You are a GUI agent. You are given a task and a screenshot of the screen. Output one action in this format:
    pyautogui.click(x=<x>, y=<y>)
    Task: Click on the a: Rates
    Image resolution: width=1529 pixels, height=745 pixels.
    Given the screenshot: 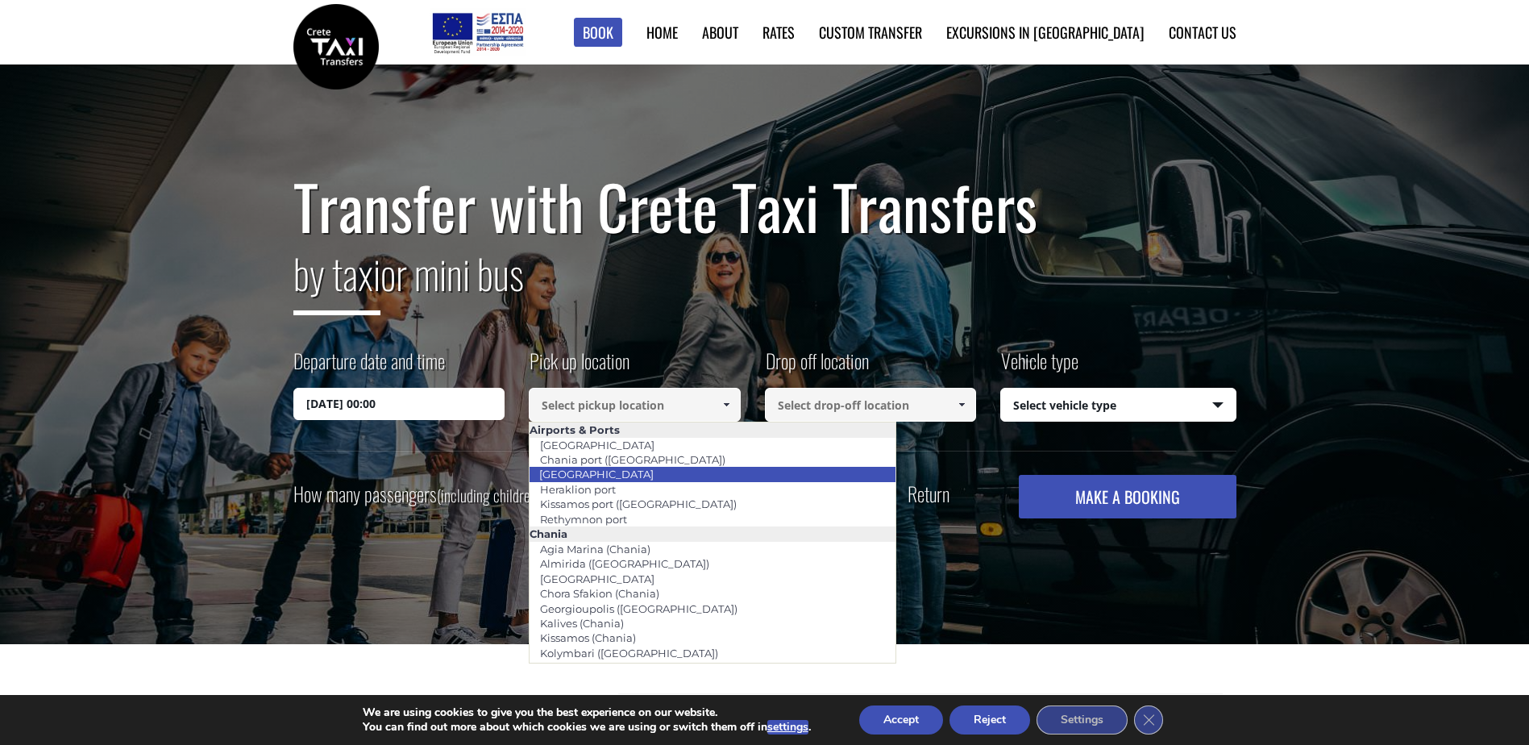 What is the action you would take?
    pyautogui.click(x=779, y=32)
    